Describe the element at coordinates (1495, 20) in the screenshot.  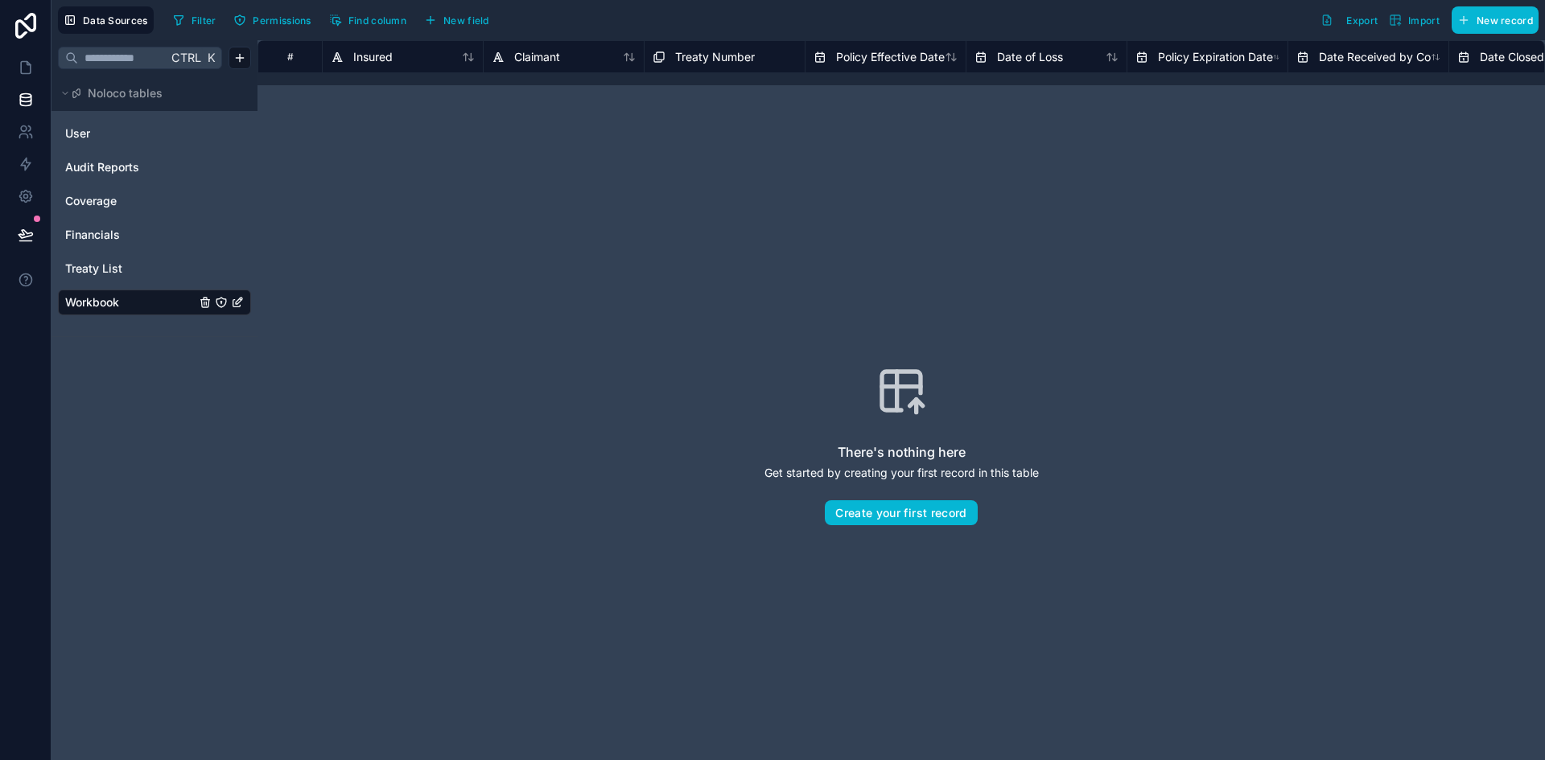
I see `button: New record` at that location.